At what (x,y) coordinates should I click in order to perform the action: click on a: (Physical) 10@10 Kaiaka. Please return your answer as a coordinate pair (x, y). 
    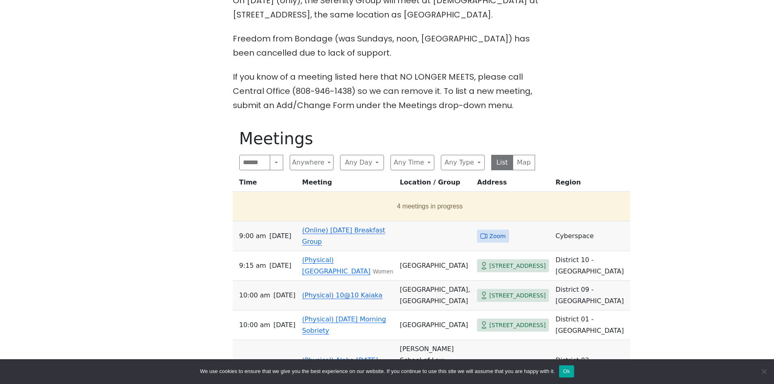
    Looking at the image, I should click on (343, 295).